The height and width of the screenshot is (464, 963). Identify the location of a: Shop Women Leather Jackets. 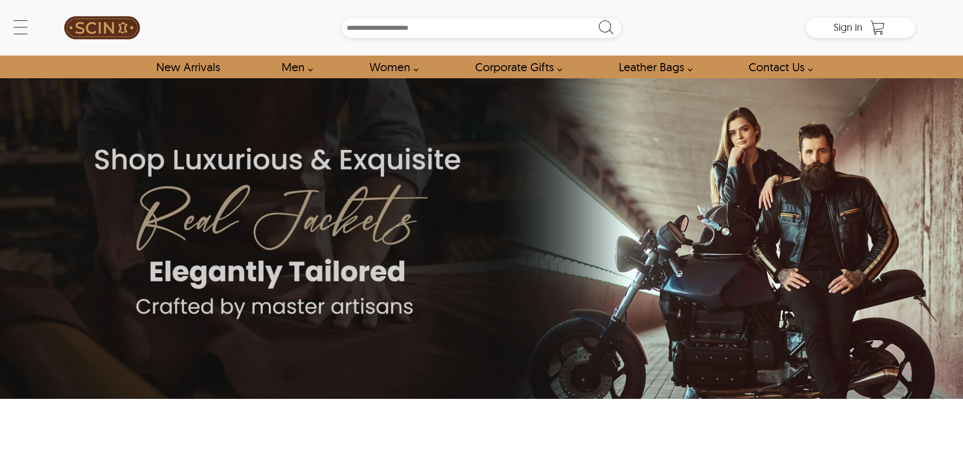
(391, 67).